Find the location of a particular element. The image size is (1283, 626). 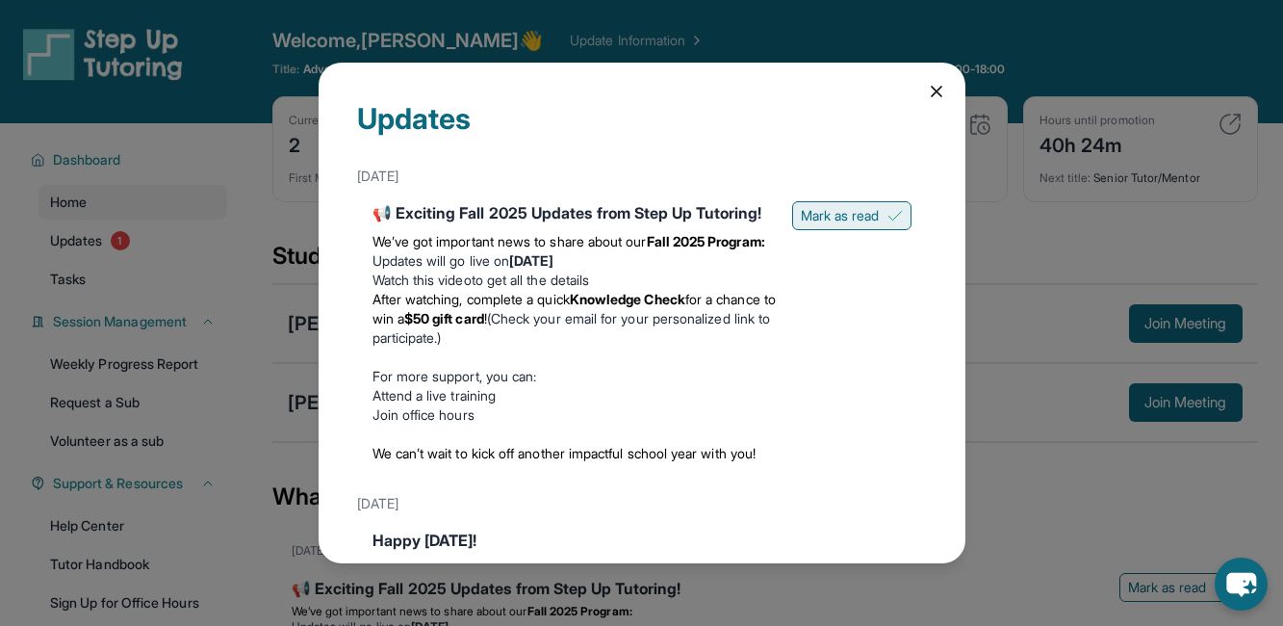

img: Mark as read is located at coordinates (895, 216).